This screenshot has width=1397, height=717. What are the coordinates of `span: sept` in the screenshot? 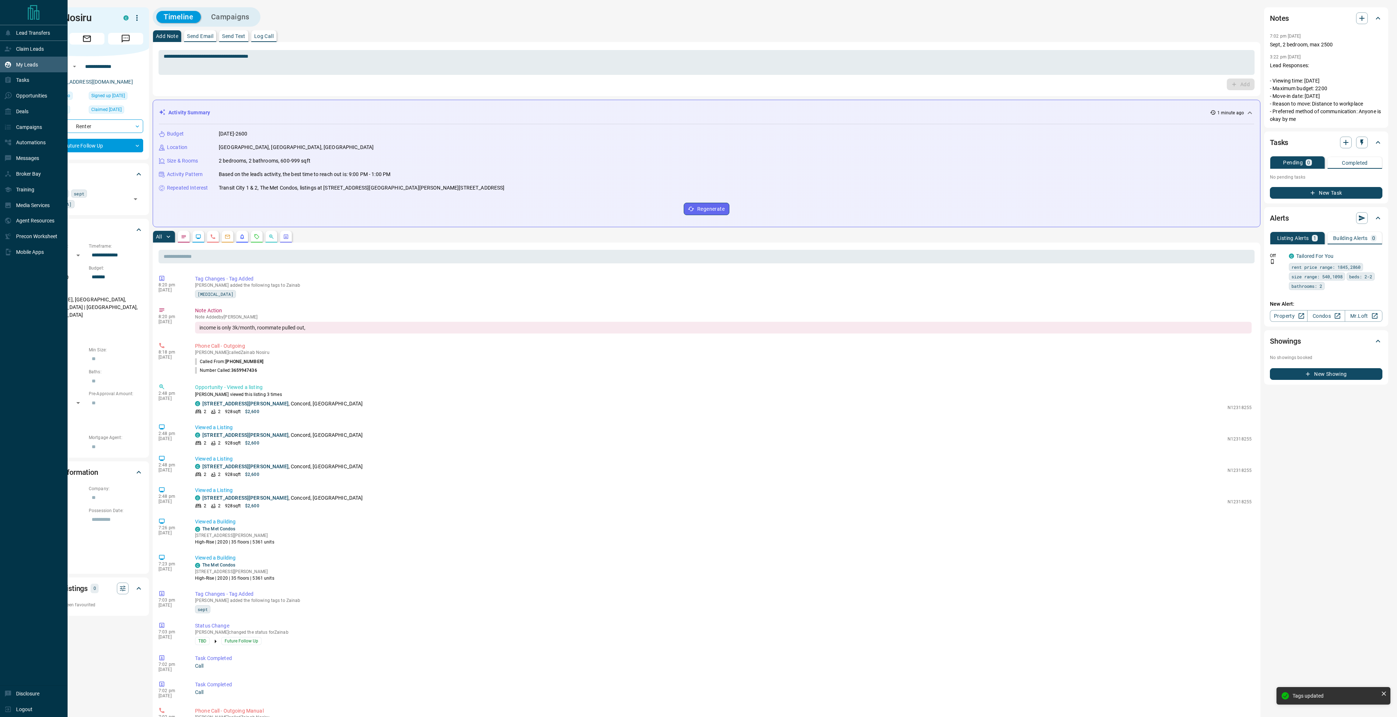 It's located at (203, 609).